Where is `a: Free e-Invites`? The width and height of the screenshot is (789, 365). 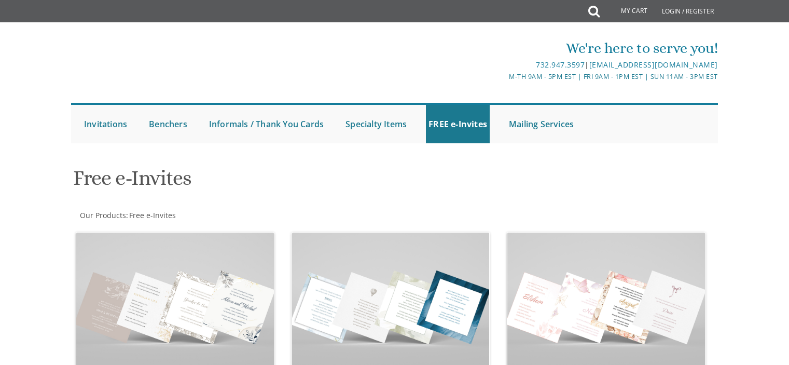
a: Free e-Invites is located at coordinates (152, 215).